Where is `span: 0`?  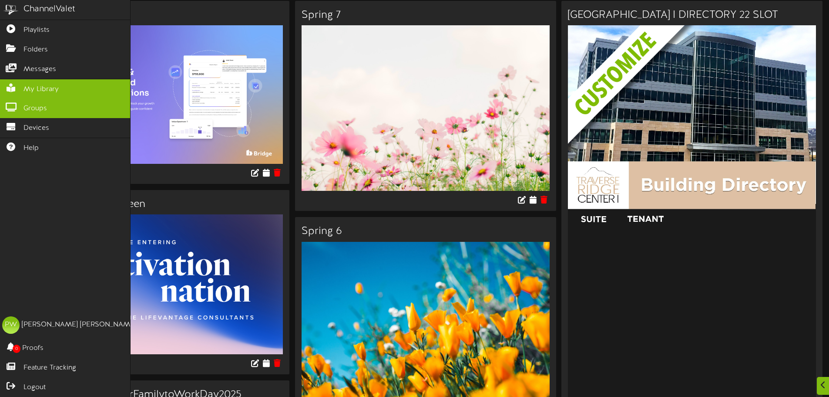 span: 0 is located at coordinates (17, 348).